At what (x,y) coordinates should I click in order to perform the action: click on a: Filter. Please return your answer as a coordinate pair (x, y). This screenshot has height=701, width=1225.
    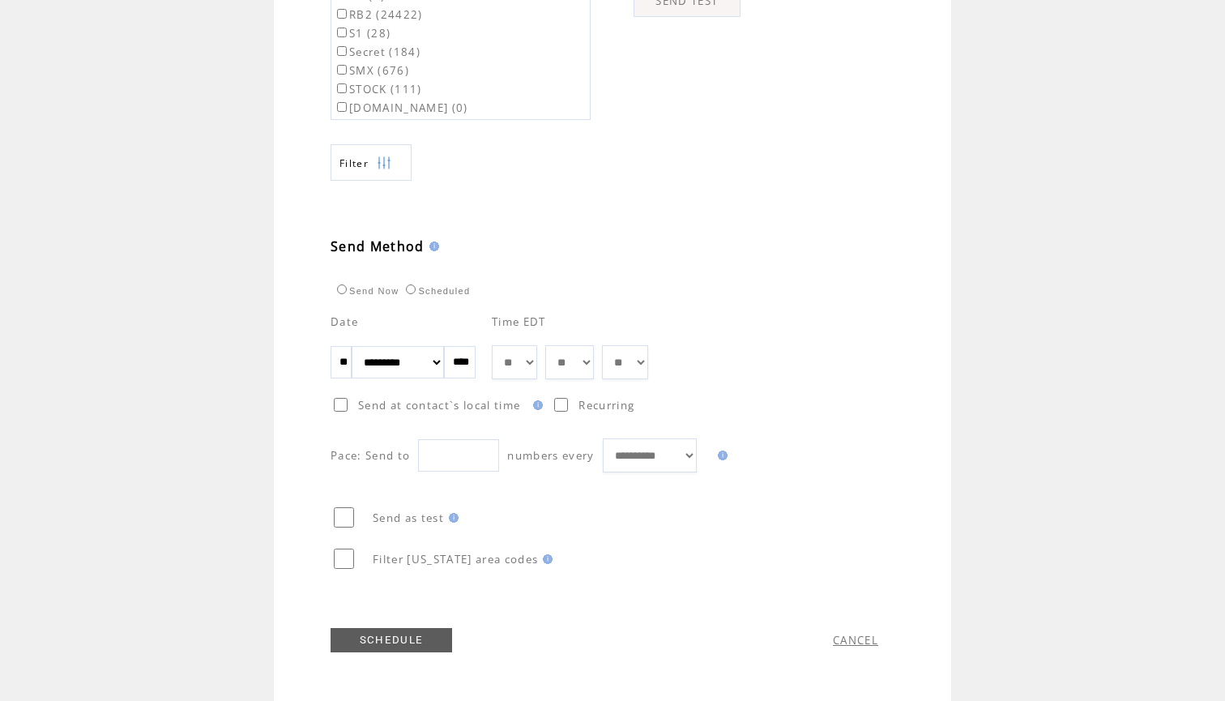
    Looking at the image, I should click on (371, 162).